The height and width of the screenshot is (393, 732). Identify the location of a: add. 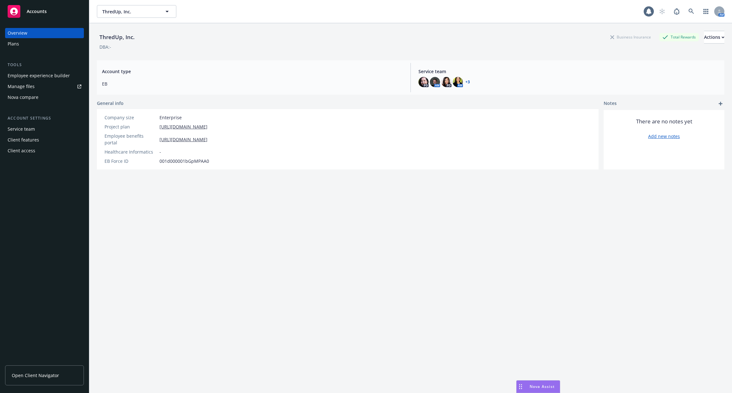
(720, 104).